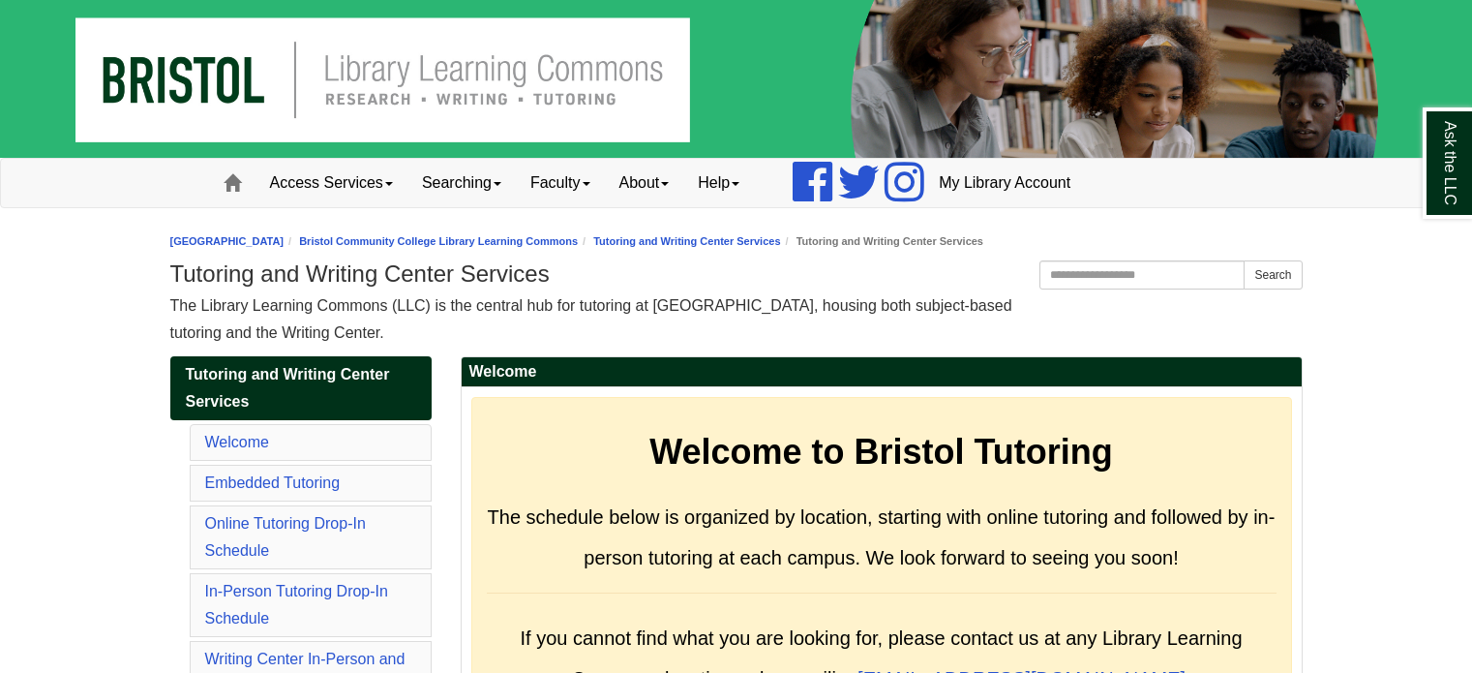  I want to click on h1: Tutoring and Writing Center Services, so click(737, 274).